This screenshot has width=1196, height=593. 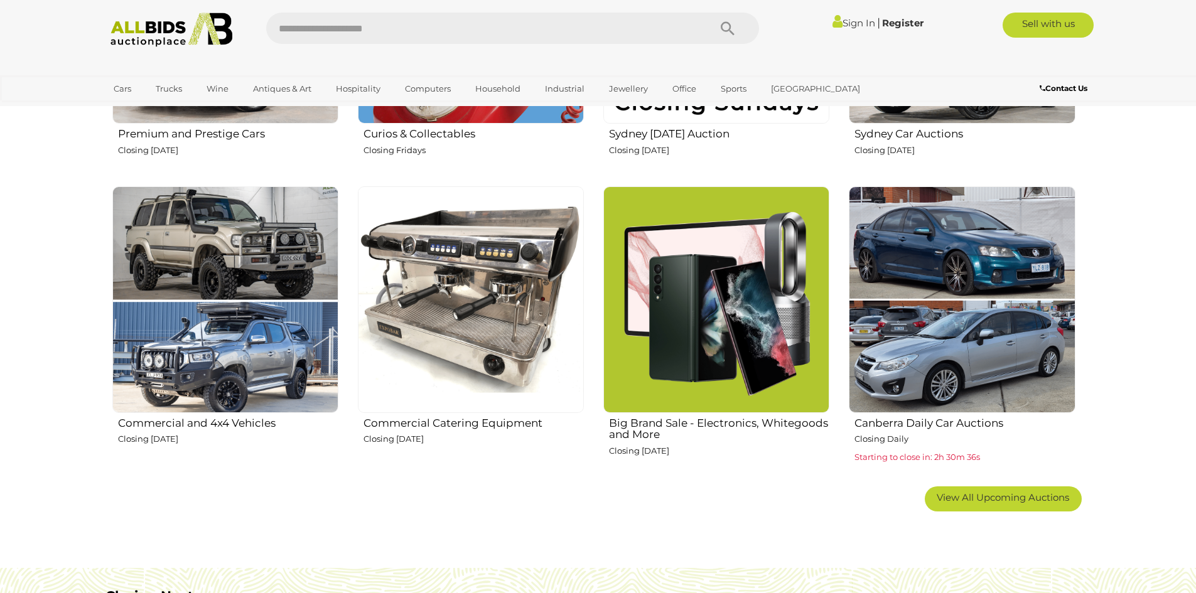 I want to click on button: Search, so click(x=728, y=28).